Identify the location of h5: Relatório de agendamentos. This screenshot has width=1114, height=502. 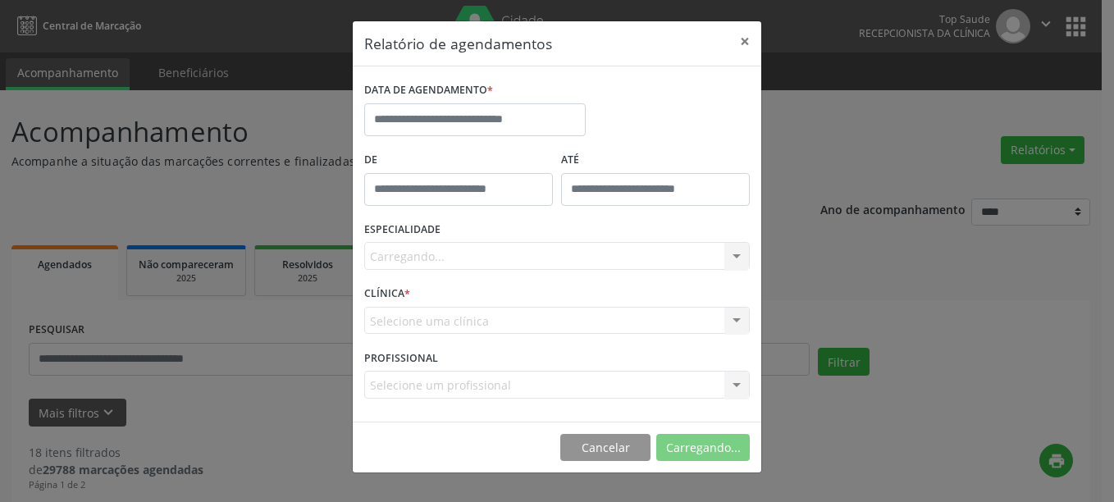
(458, 43).